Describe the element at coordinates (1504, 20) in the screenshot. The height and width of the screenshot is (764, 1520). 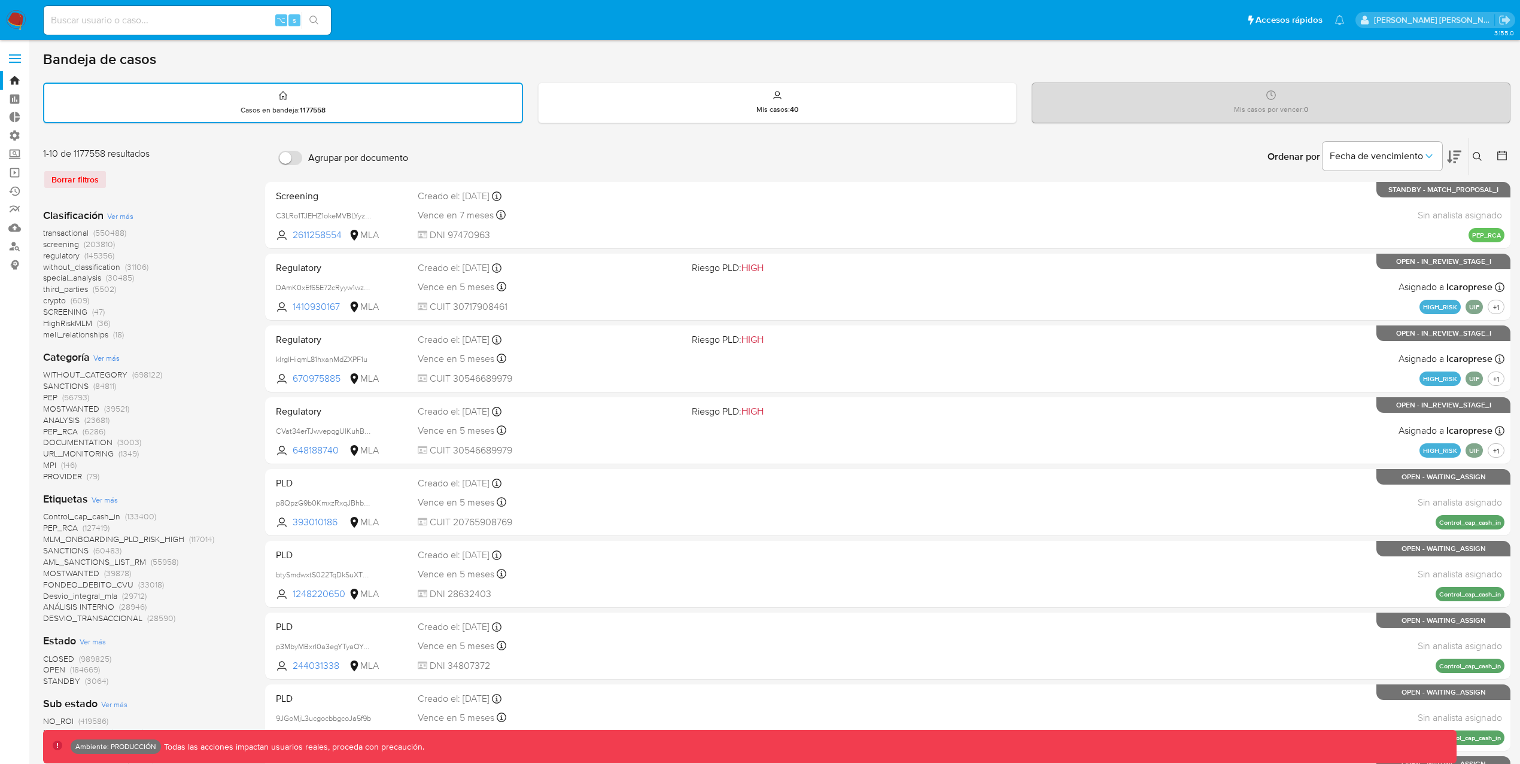
I see `a: Salir` at that location.